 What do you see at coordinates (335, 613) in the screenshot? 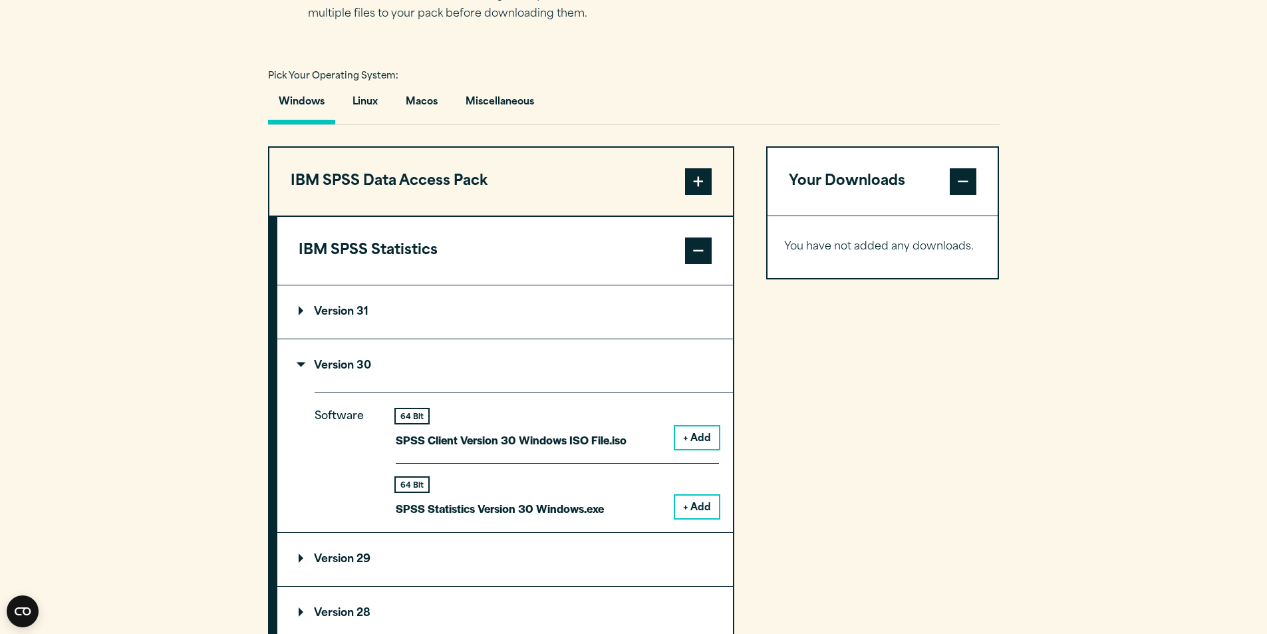
I see `p: Version 28` at bounding box center [335, 613].